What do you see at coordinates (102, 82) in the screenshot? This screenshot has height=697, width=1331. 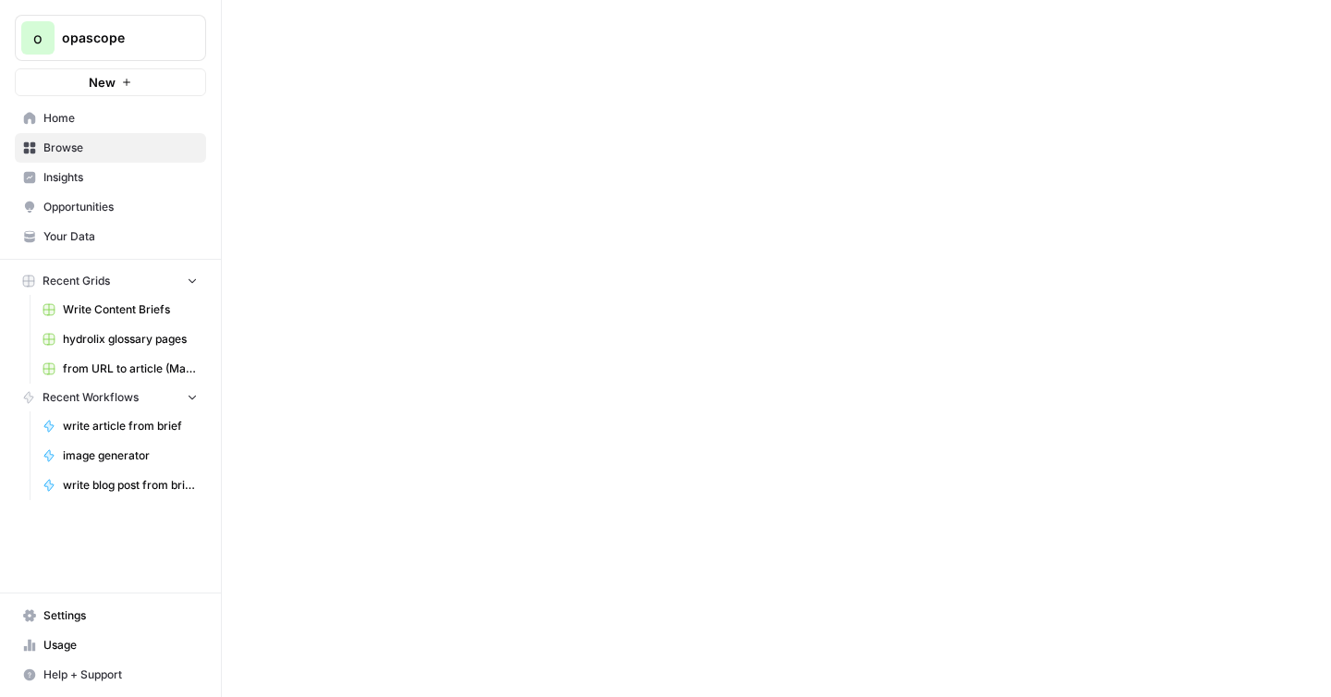 I see `span: New` at bounding box center [102, 82].